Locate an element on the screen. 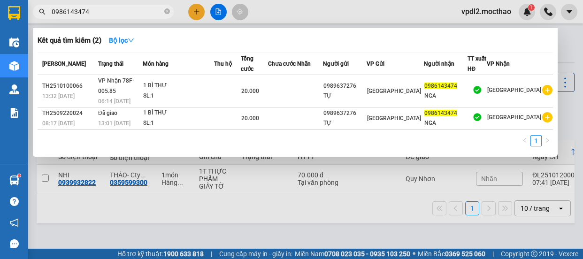 The image size is (583, 259). h3: Kết quả tìm kiếm ( 2 ) is located at coordinates (69, 40).